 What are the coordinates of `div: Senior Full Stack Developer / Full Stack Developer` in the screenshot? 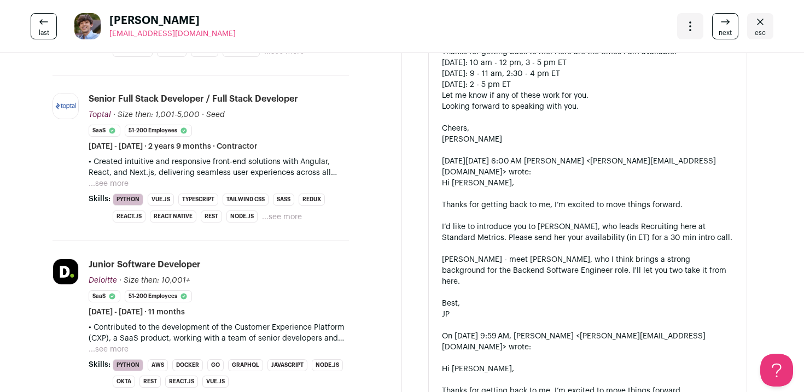 It's located at (193, 99).